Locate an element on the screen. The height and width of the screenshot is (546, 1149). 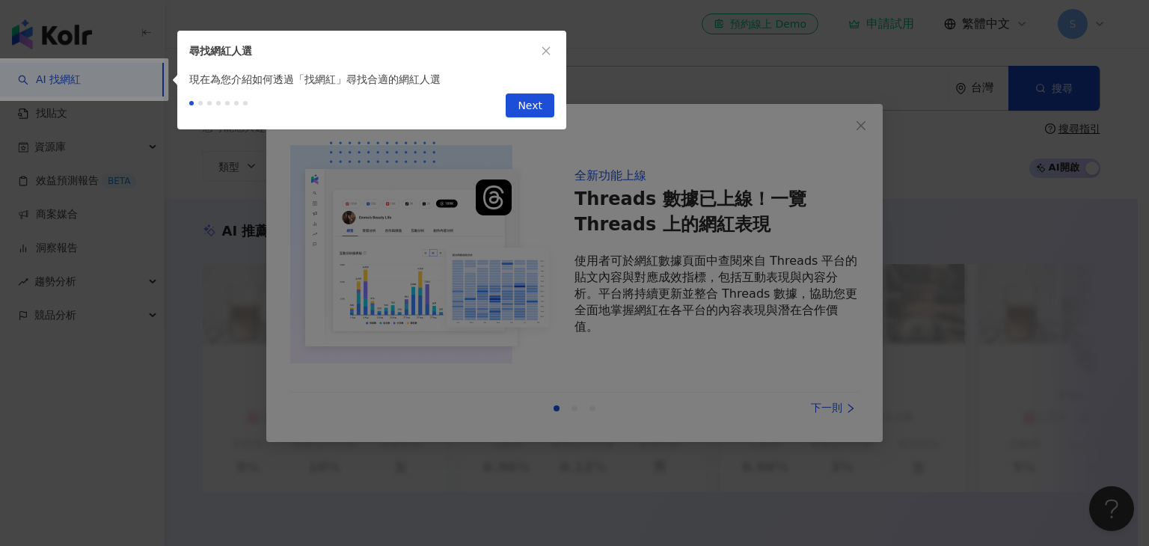
span: Next is located at coordinates (529, 106).